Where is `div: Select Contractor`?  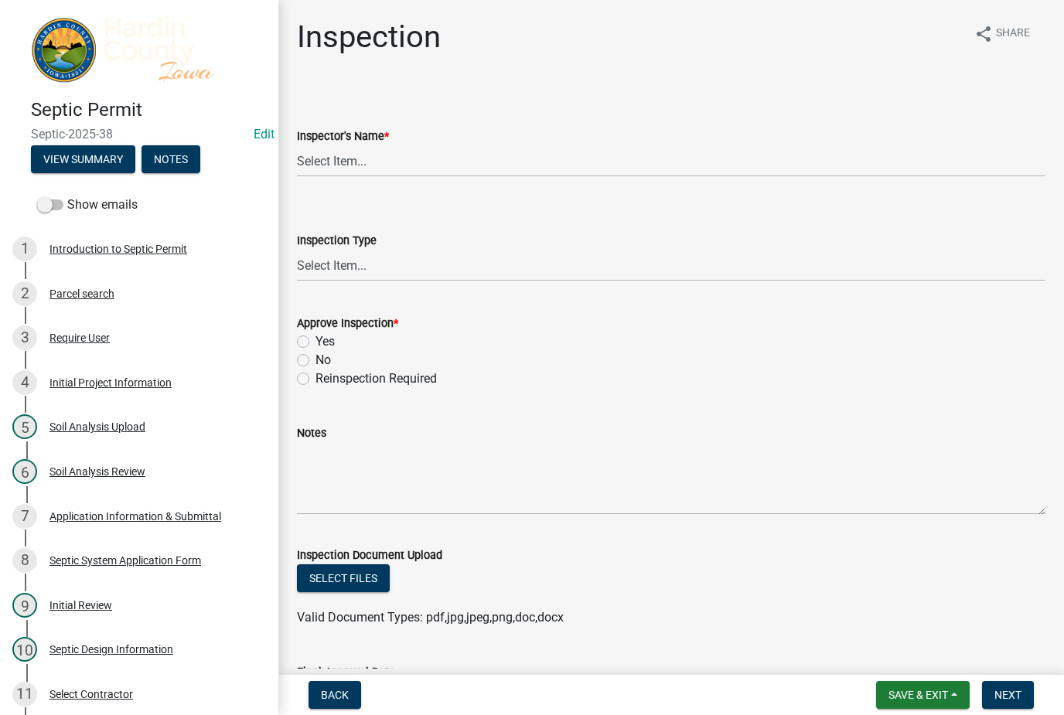
div: Select Contractor is located at coordinates (91, 695).